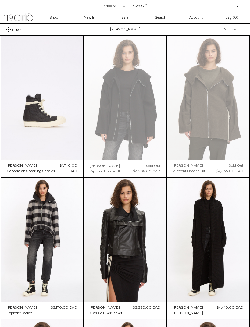  What do you see at coordinates (19, 313) in the screenshot?
I see `div: Exploder Jacket` at bounding box center [19, 313].